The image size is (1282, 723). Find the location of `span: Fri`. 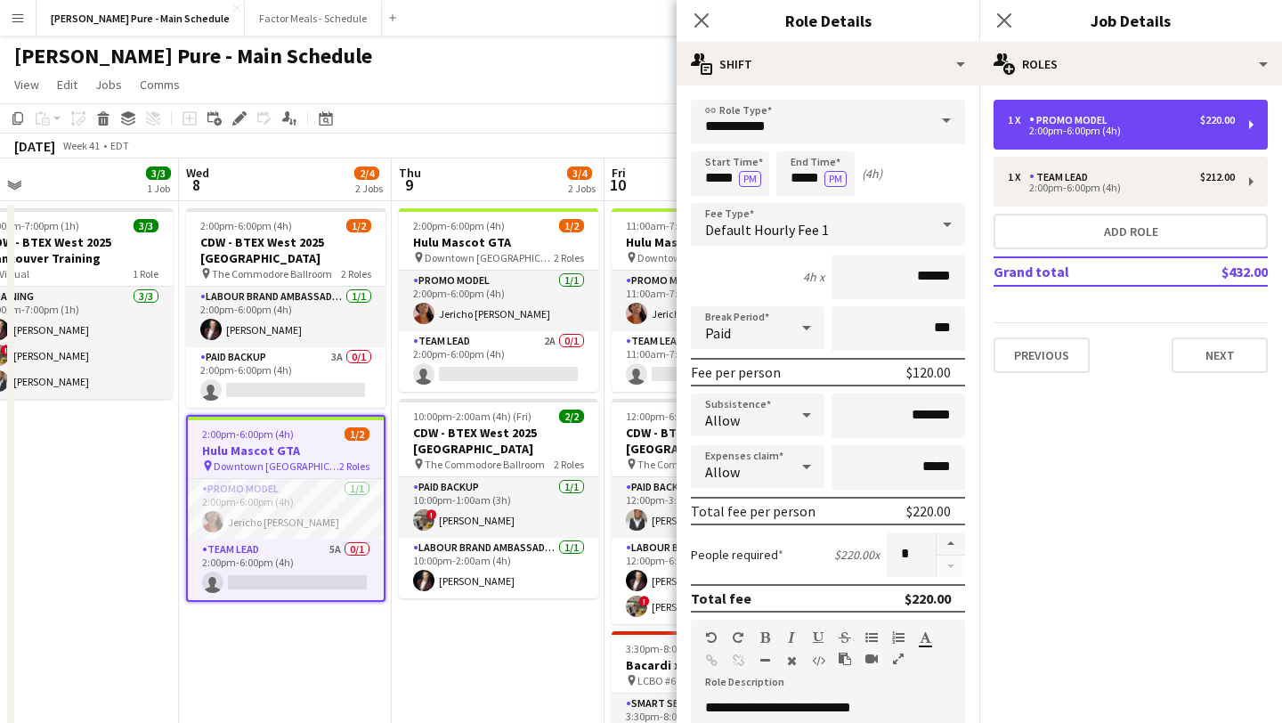

span: Fri is located at coordinates (619, 173).